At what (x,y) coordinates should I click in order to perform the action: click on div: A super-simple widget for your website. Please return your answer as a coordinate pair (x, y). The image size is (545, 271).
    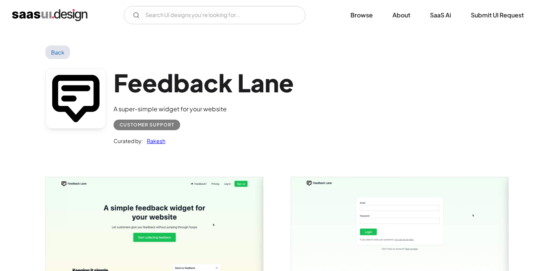
    Looking at the image, I should click on (204, 109).